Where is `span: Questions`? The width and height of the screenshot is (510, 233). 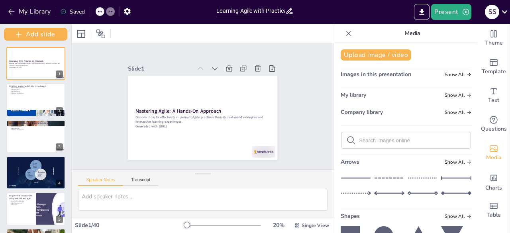 span: Questions is located at coordinates (494, 129).